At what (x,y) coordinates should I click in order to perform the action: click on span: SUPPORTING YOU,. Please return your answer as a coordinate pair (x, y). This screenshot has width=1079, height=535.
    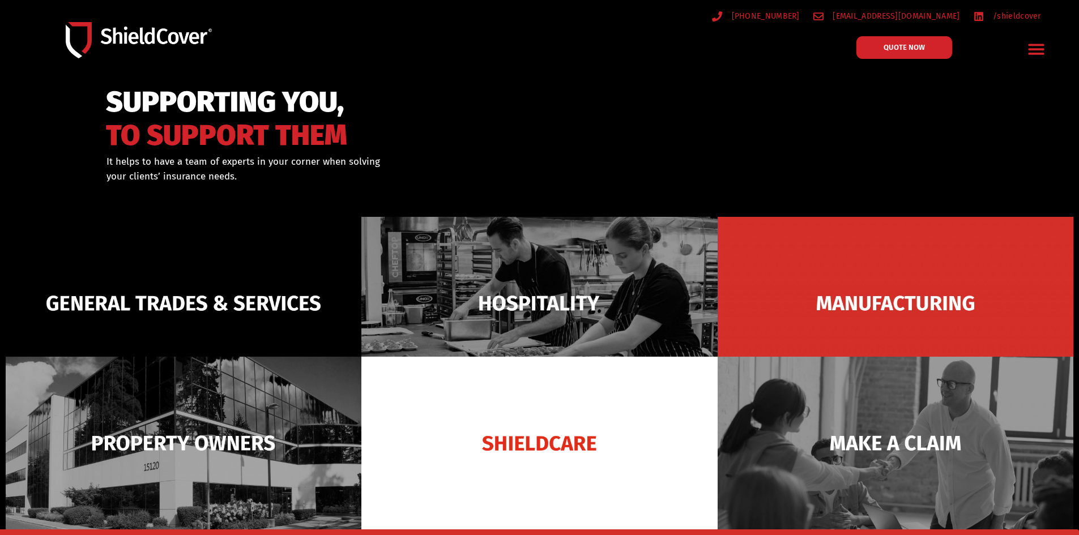
    Looking at the image, I should click on (226, 102).